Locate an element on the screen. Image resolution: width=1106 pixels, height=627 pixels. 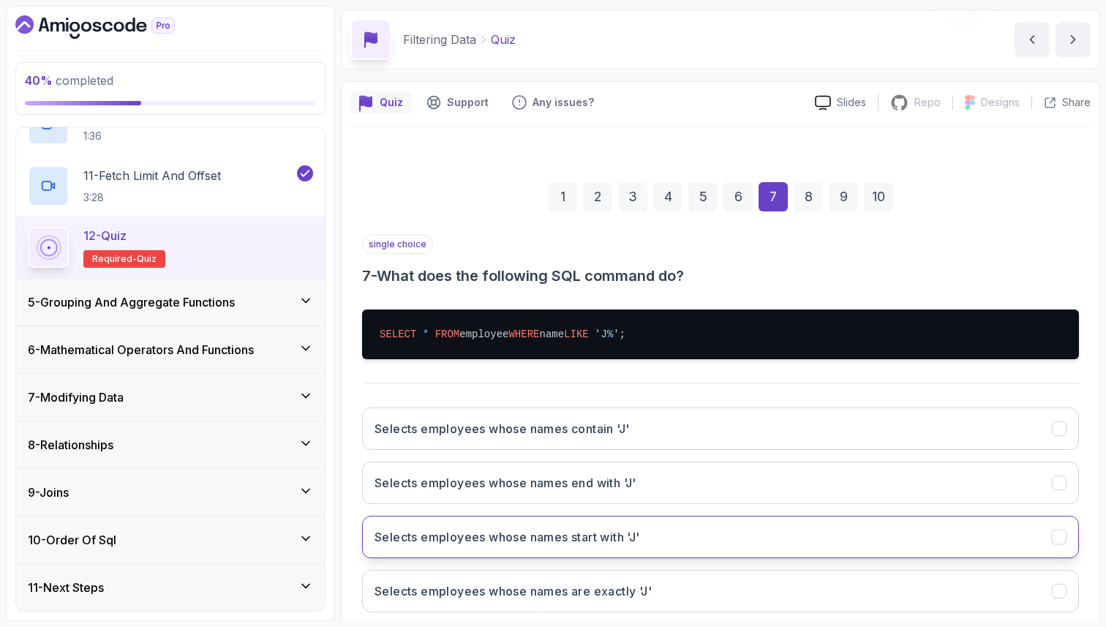
p: single choice is located at coordinates (397, 244).